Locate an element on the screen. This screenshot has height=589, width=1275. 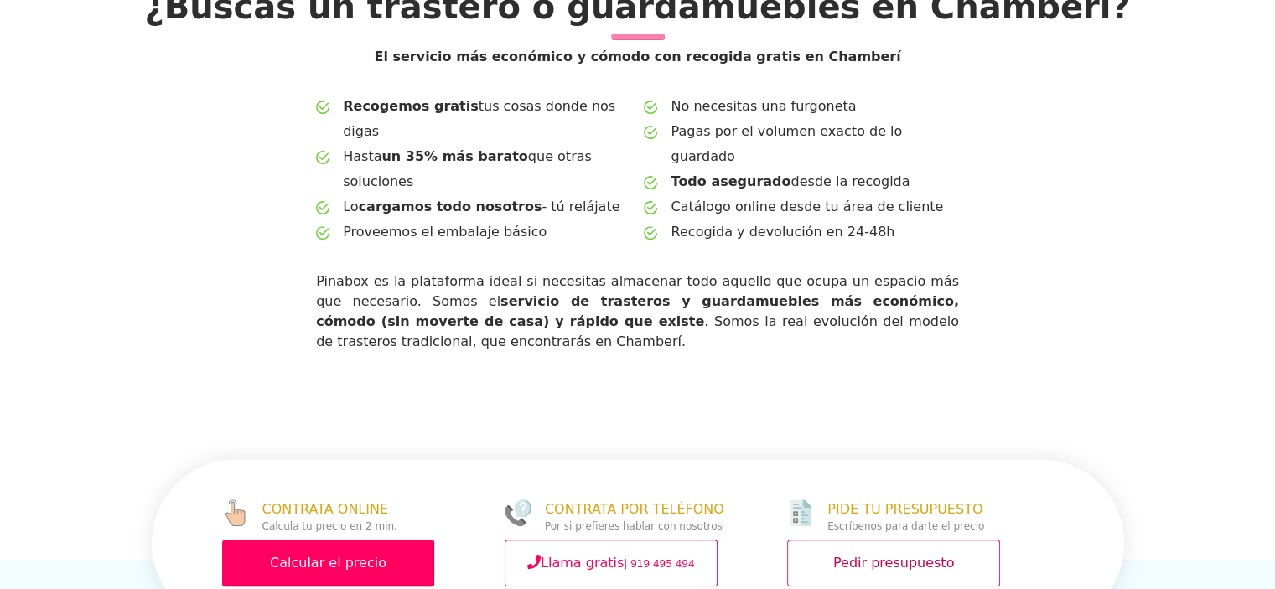
span: No necesitas una furgoneta is located at coordinates (814, 106).